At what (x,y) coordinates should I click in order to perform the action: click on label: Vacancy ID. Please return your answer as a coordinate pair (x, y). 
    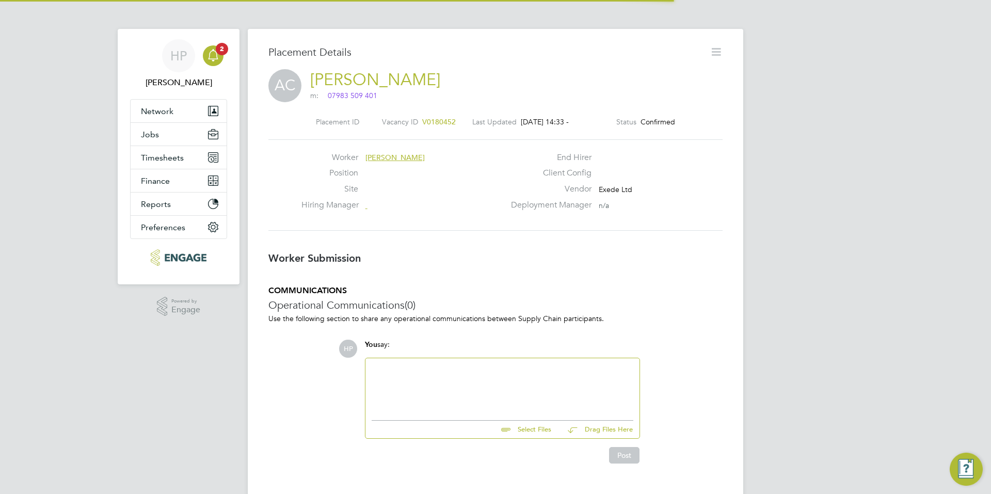
    Looking at the image, I should click on (400, 122).